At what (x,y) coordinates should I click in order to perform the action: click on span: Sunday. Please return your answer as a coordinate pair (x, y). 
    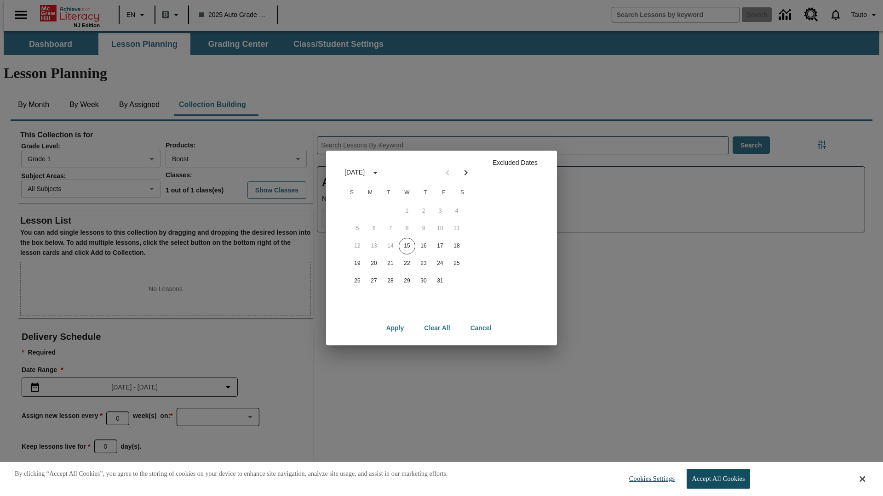
    Looking at the image, I should click on (352, 193).